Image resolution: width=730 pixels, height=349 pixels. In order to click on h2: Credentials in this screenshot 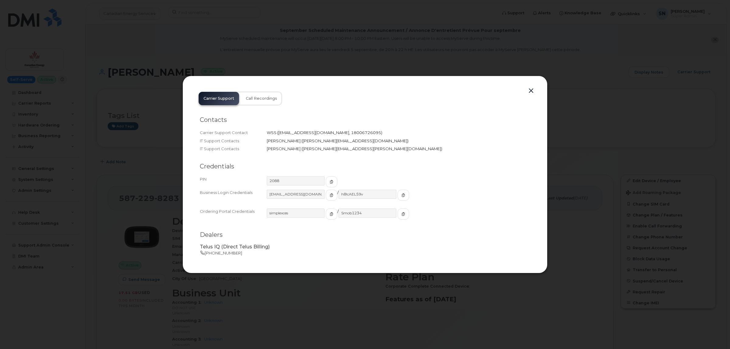, I will do `click(365, 166)`.